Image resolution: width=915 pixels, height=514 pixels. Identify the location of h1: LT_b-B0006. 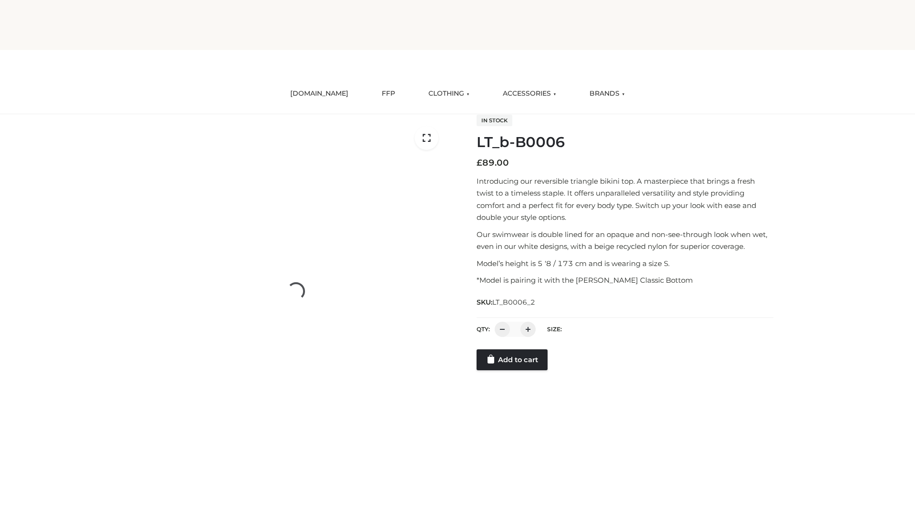
(624, 142).